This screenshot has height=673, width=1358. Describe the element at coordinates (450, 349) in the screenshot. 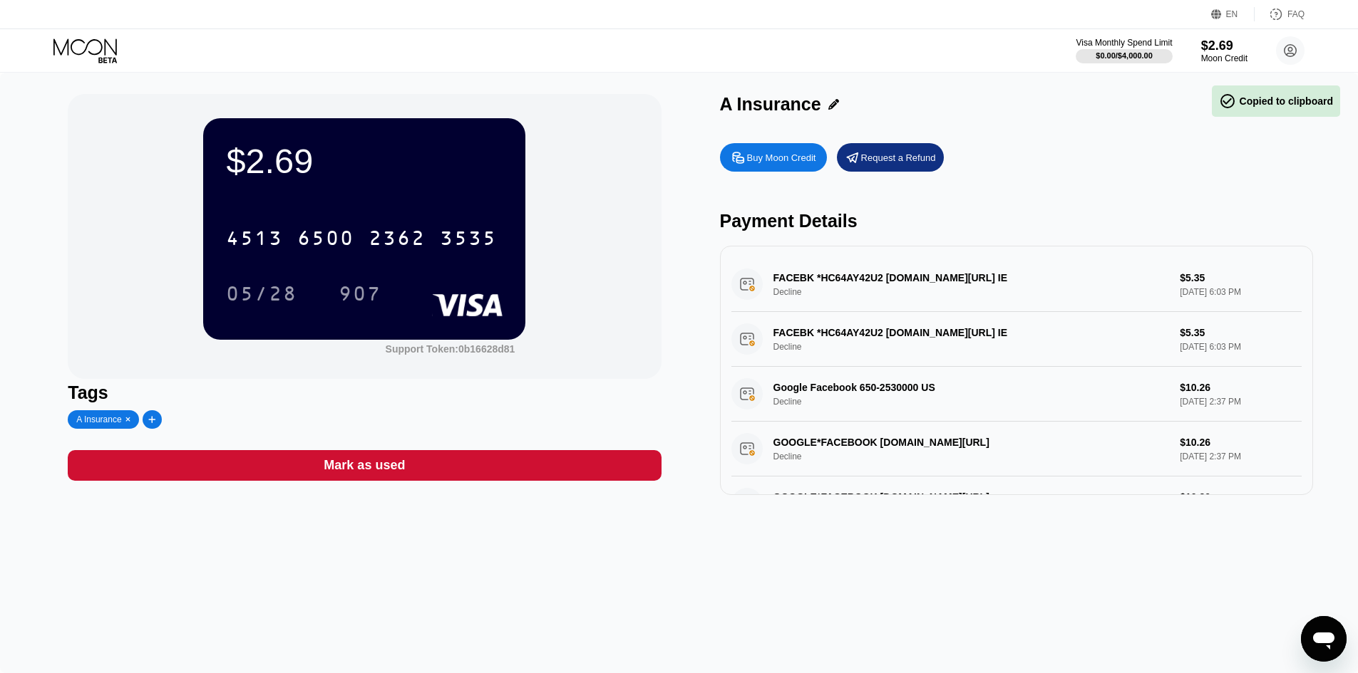

I see `div: Support Token:0b16628d81` at that location.